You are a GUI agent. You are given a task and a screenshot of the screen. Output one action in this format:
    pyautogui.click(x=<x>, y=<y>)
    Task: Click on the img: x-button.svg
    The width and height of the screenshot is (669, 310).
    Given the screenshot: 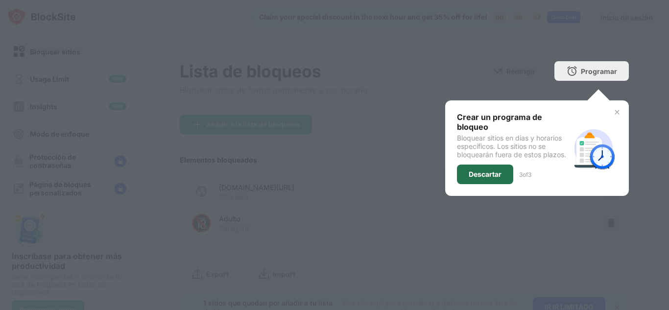 What is the action you would take?
    pyautogui.click(x=617, y=112)
    